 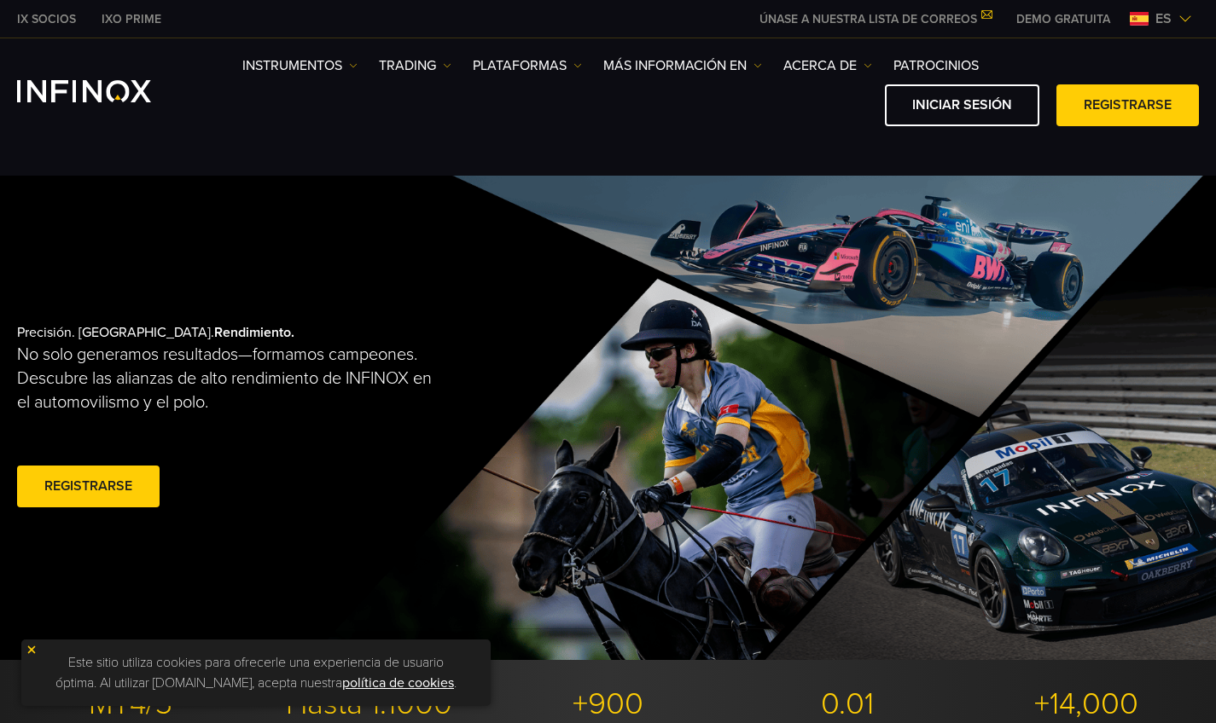 I want to click on a: TRADING, so click(x=415, y=66).